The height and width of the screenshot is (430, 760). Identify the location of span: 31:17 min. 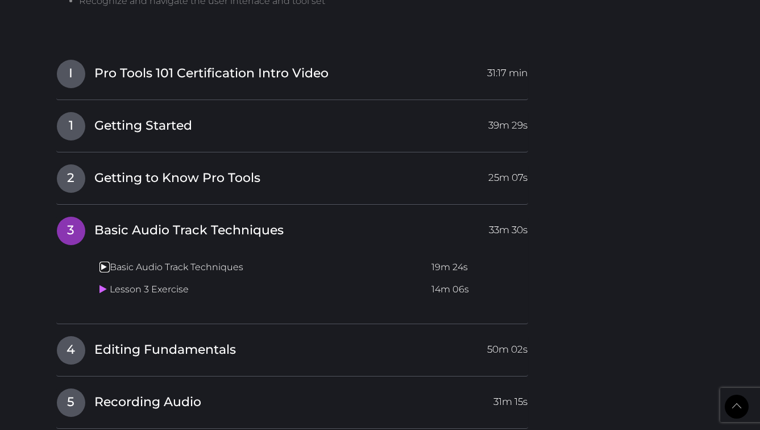
(507, 70).